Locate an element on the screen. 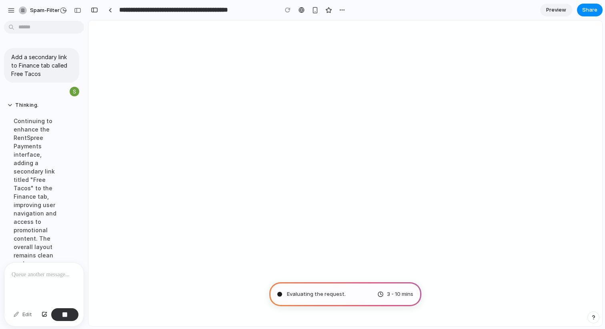 The width and height of the screenshot is (605, 329). p: Add a secondary link to Finance tab called Free Tacos is located at coordinates (42, 65).